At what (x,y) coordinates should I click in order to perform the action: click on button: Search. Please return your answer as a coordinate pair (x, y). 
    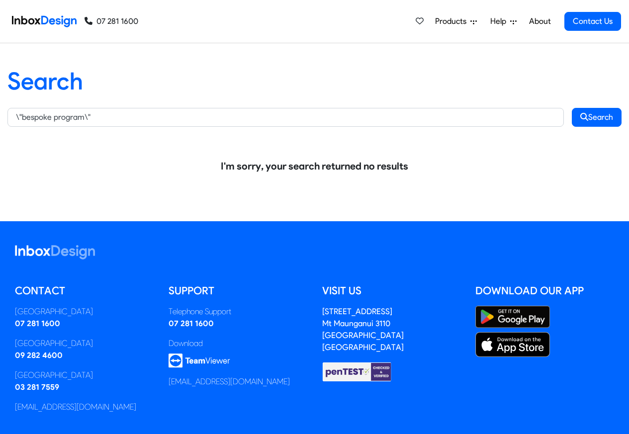
    Looking at the image, I should click on (596, 117).